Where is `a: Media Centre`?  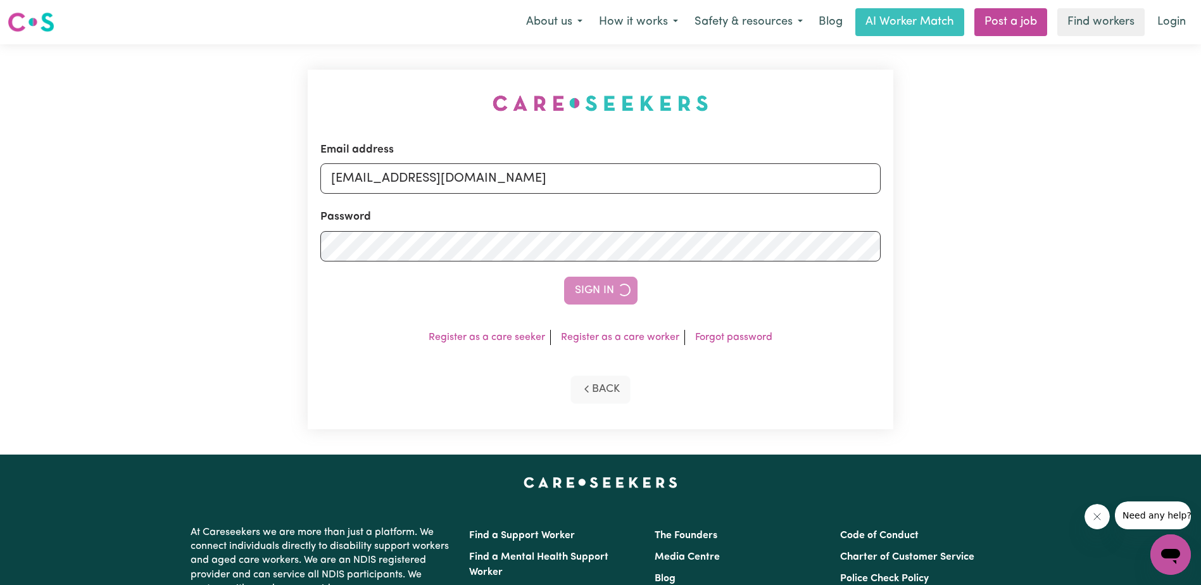 a: Media Centre is located at coordinates (687, 557).